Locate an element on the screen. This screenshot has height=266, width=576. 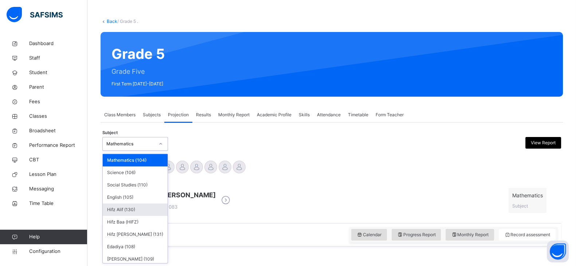
span: Help is located at coordinates (58, 237).